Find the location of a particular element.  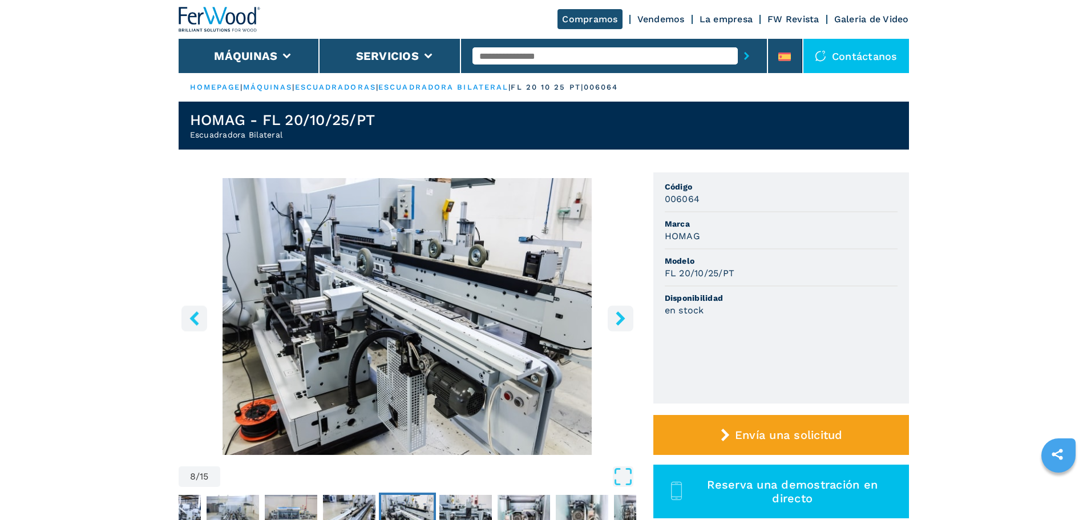

button: Envía una solicitud is located at coordinates (781, 435).